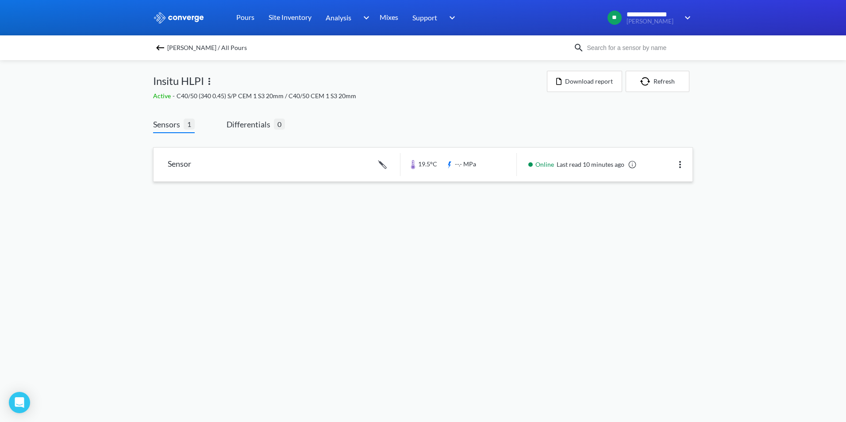  I want to click on img: logo_ewhite.svg, so click(179, 18).